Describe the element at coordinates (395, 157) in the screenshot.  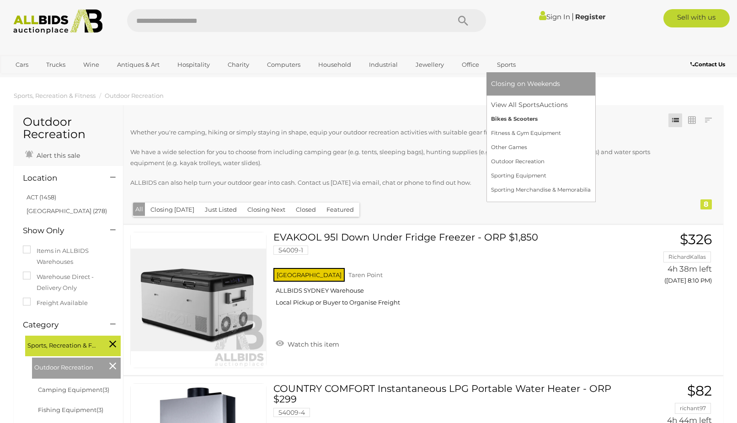
I see `p: We have a wide selection for you to choose from including camping gear (e.g. tents, sleeping bags...` at that location.